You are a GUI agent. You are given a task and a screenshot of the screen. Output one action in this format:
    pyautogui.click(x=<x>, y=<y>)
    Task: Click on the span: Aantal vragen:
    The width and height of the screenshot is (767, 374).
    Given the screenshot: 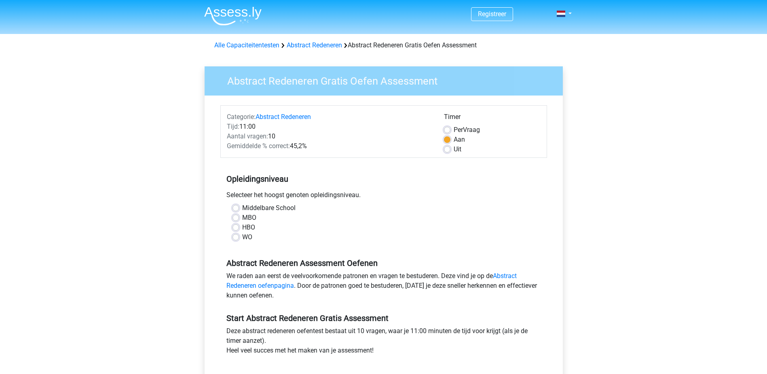 What is the action you would take?
    pyautogui.click(x=247, y=136)
    